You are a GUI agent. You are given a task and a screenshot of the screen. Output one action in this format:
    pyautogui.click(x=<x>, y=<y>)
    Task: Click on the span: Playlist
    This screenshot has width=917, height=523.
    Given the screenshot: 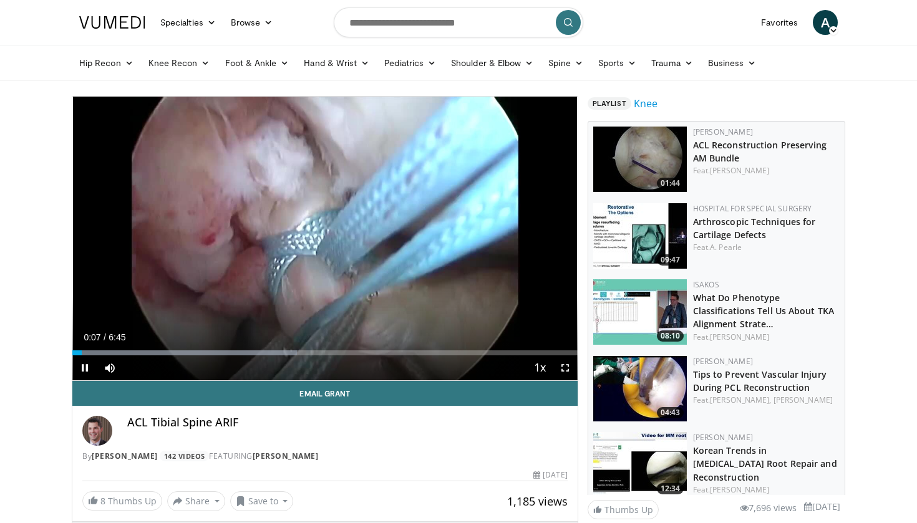 What is the action you would take?
    pyautogui.click(x=609, y=104)
    